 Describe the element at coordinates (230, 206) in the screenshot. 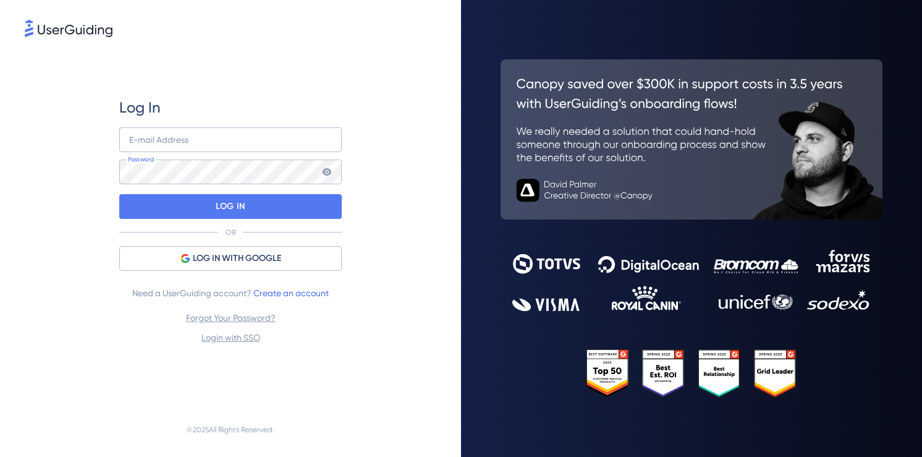

I see `p: LOG IN` at that location.